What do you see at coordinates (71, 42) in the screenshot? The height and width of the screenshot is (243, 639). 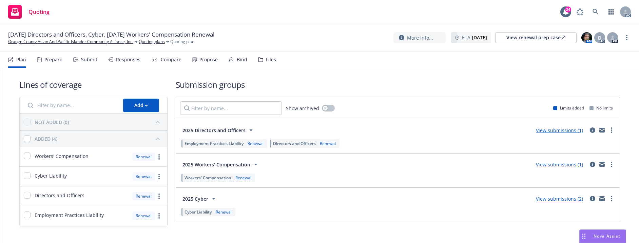 I see `a: Orange County Asian And Pacific Islander Community Alliance, Inc.` at bounding box center [71, 42].